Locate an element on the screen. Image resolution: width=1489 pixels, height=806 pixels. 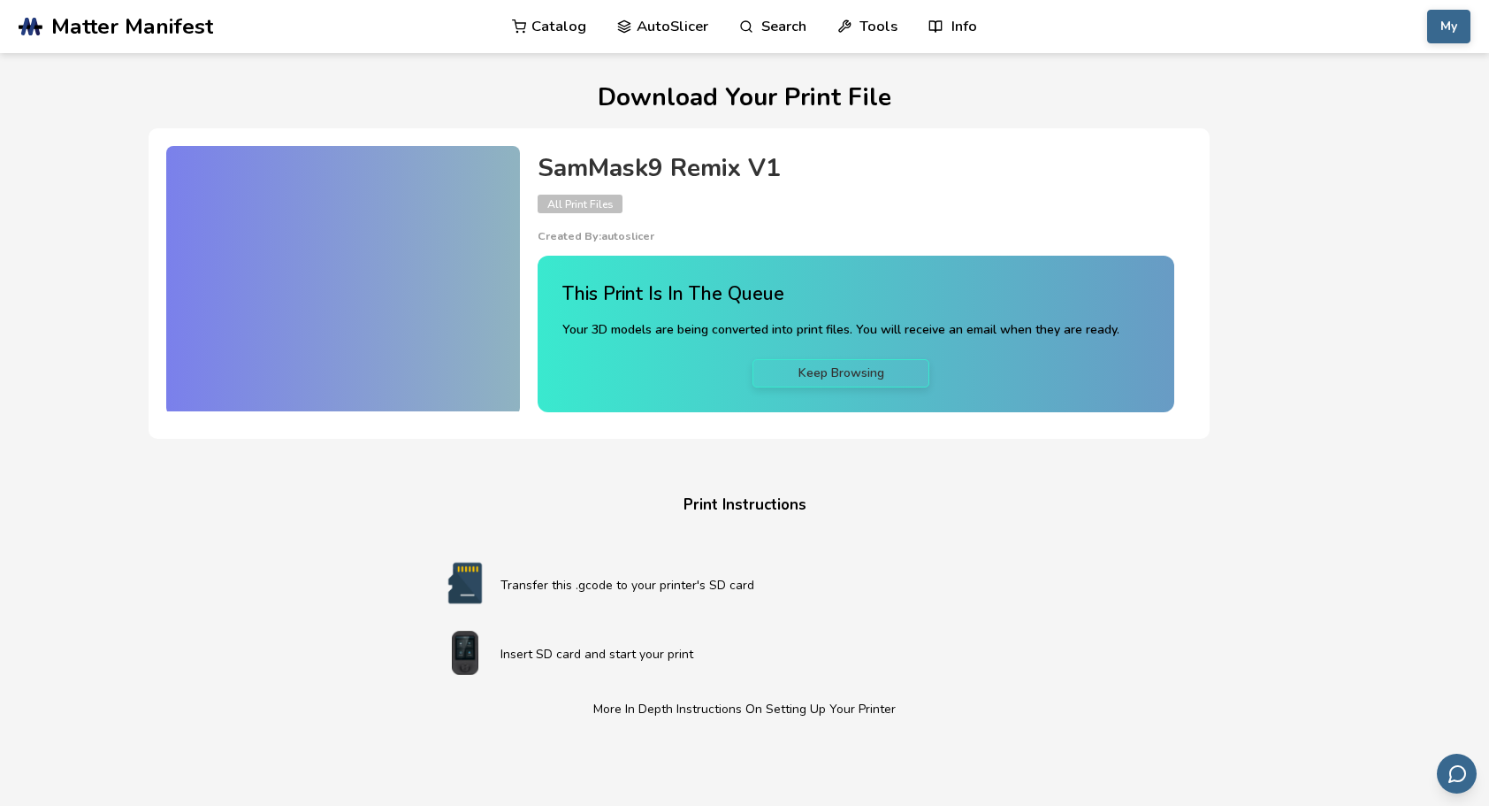
img: Start print is located at coordinates (465, 653).